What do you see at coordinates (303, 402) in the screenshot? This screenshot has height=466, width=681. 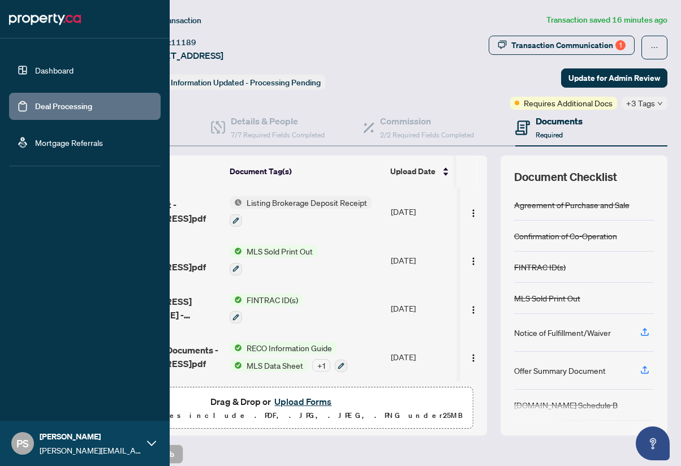 I see `button: Upload Forms` at bounding box center [303, 402].